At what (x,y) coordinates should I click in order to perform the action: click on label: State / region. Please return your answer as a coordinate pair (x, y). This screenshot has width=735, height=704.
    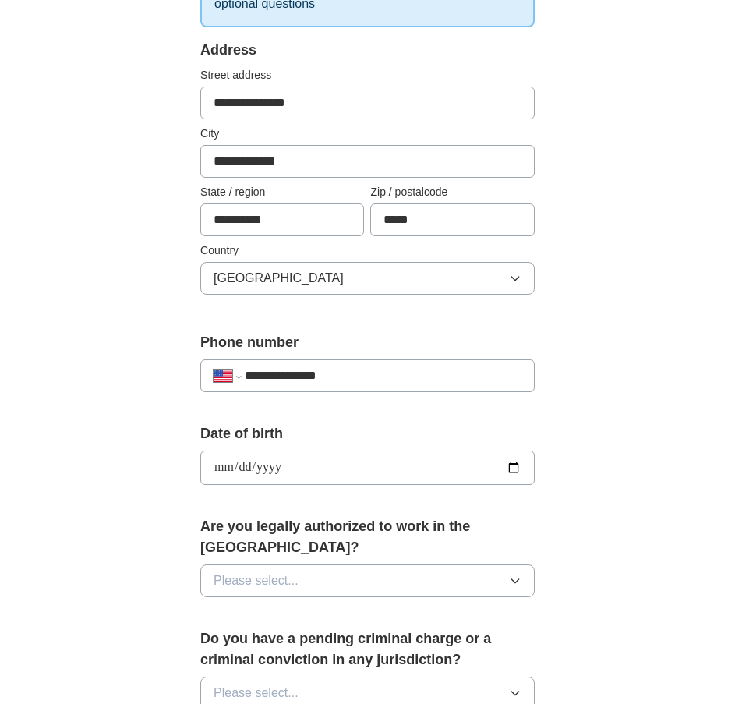
    Looking at the image, I should click on (282, 192).